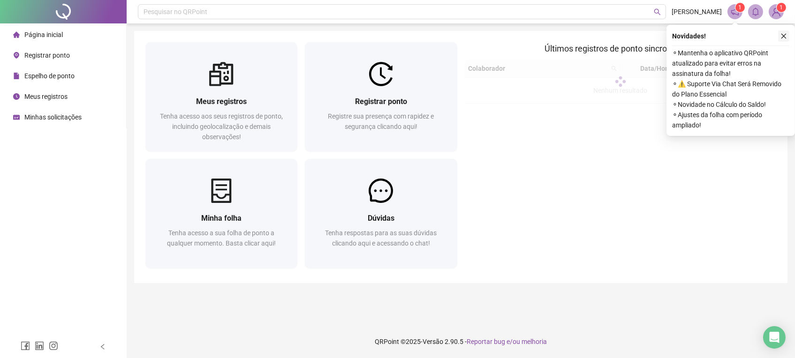 This screenshot has width=795, height=358. Describe the element at coordinates (735, 12) in the screenshot. I see `span: notification` at that location.